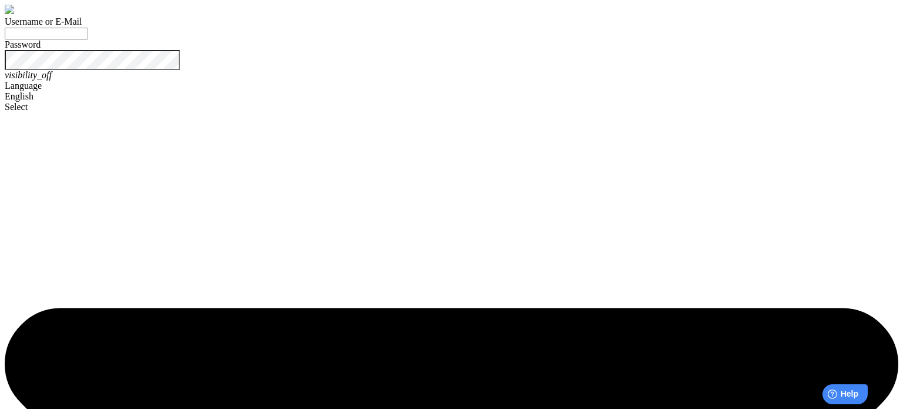  What do you see at coordinates (451, 86) in the screenshot?
I see `div: Language` at bounding box center [451, 86].